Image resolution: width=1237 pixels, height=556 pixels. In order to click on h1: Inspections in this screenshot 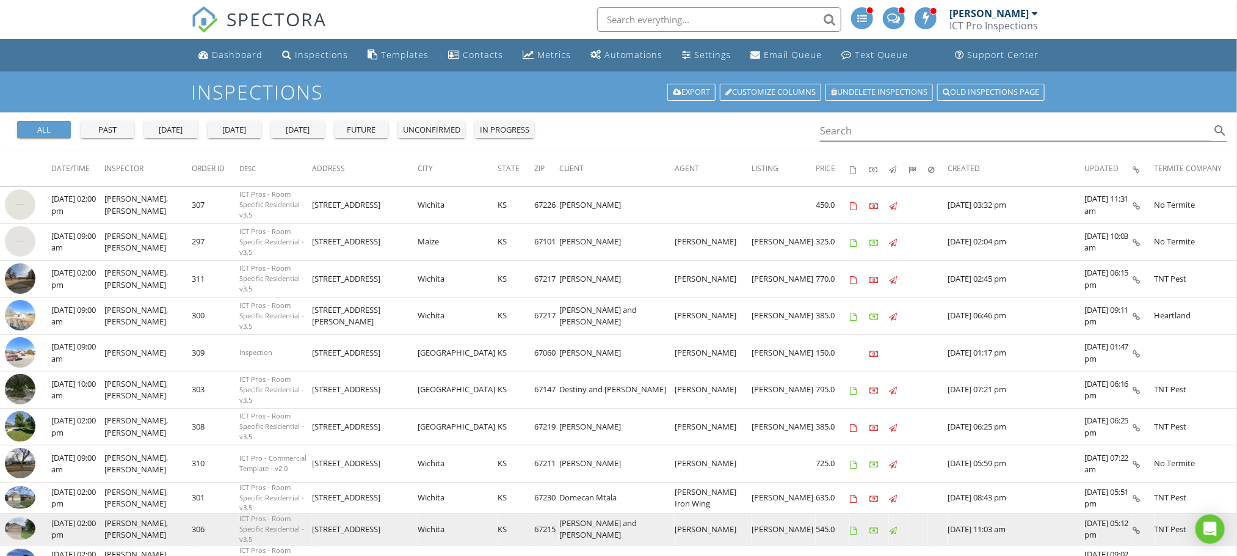, I will do `click(619, 92)`.